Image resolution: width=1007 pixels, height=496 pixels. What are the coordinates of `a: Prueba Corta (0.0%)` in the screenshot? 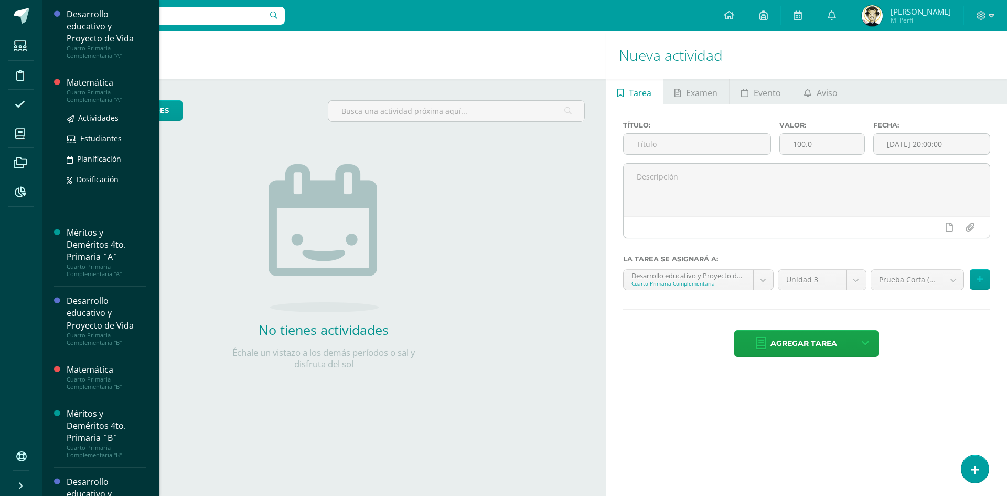 It's located at (917, 280).